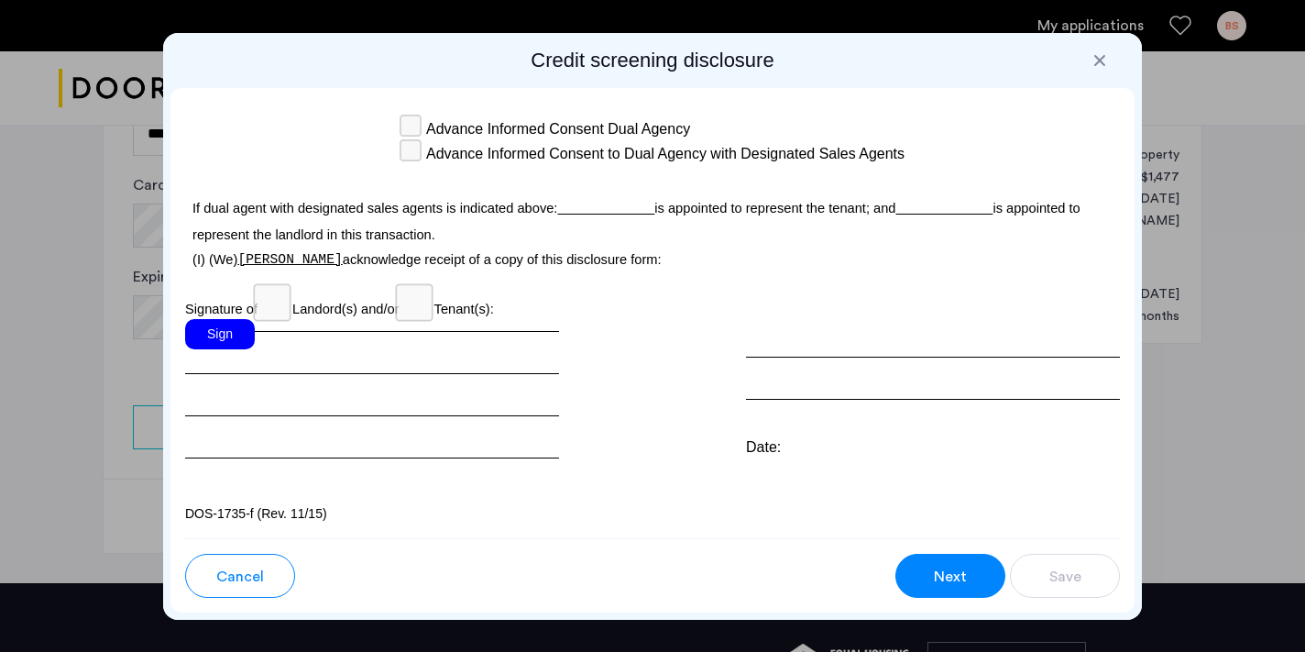 This screenshot has height=652, width=1305. What do you see at coordinates (652, 303) in the screenshot?
I see `p: Signature of Landord(s) and/or Tenant(s):` at bounding box center [652, 303].